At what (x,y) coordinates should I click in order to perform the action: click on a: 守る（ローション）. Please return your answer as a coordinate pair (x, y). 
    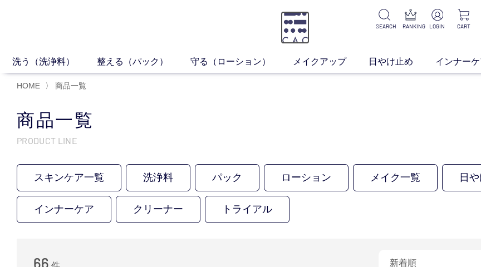
    Looking at the image, I should click on (242, 62).